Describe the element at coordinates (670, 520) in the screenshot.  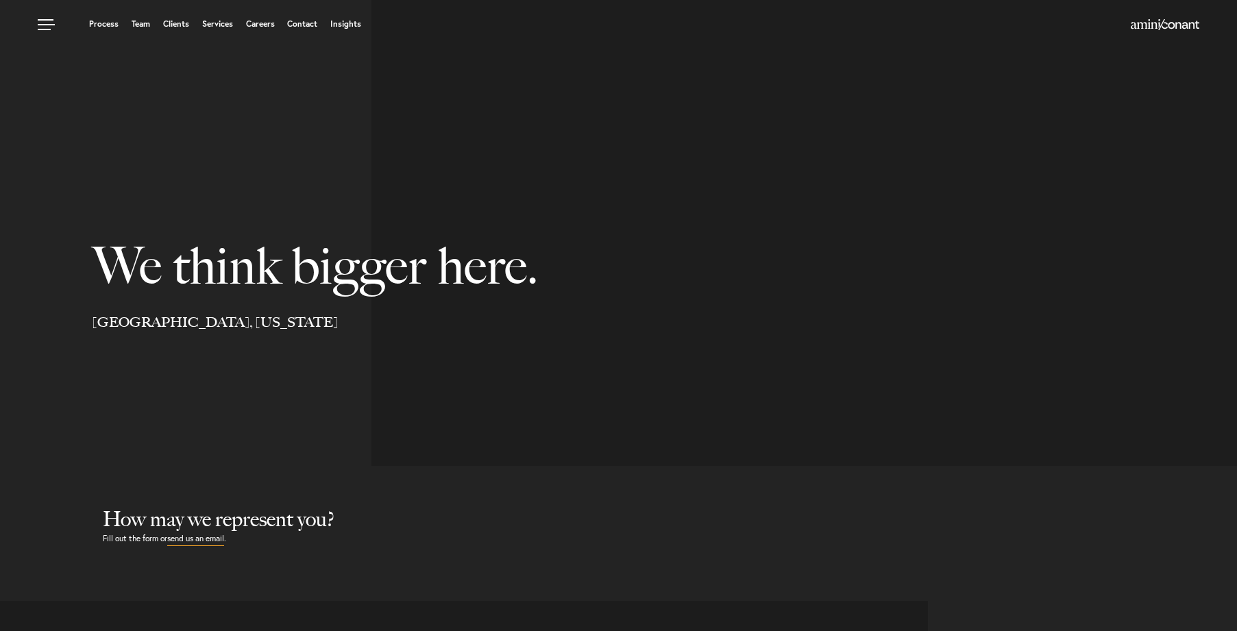
I see `h2: How may we represent you?` at that location.